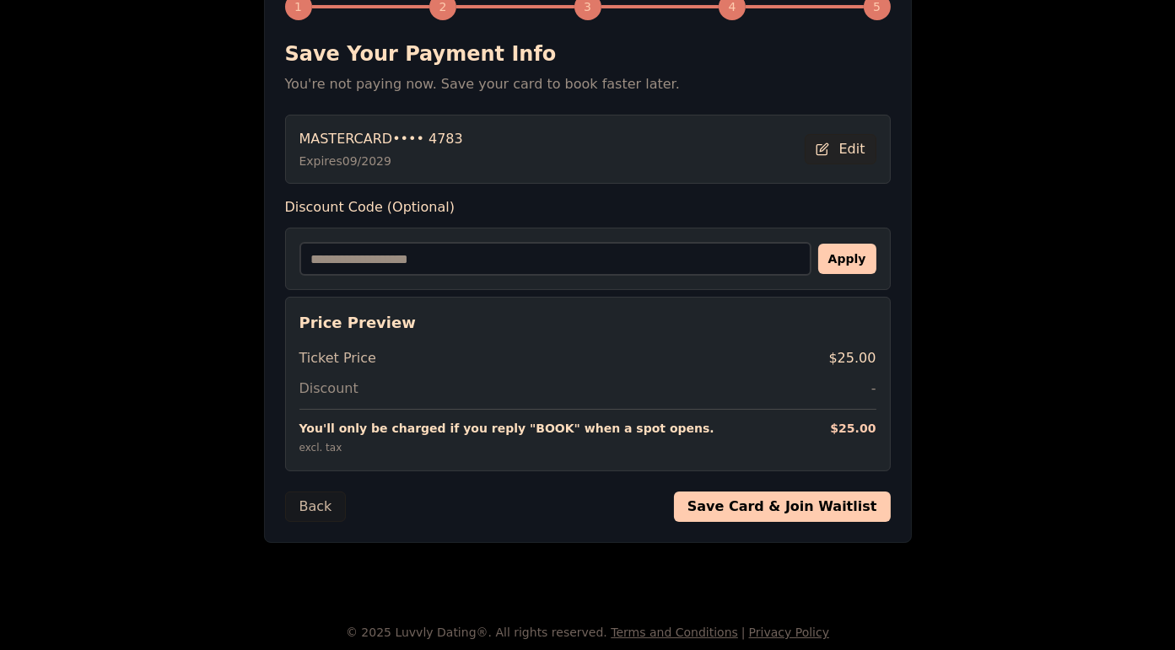 The width and height of the screenshot is (1175, 650). What do you see at coordinates (315, 507) in the screenshot?
I see `button: Back` at bounding box center [315, 507].